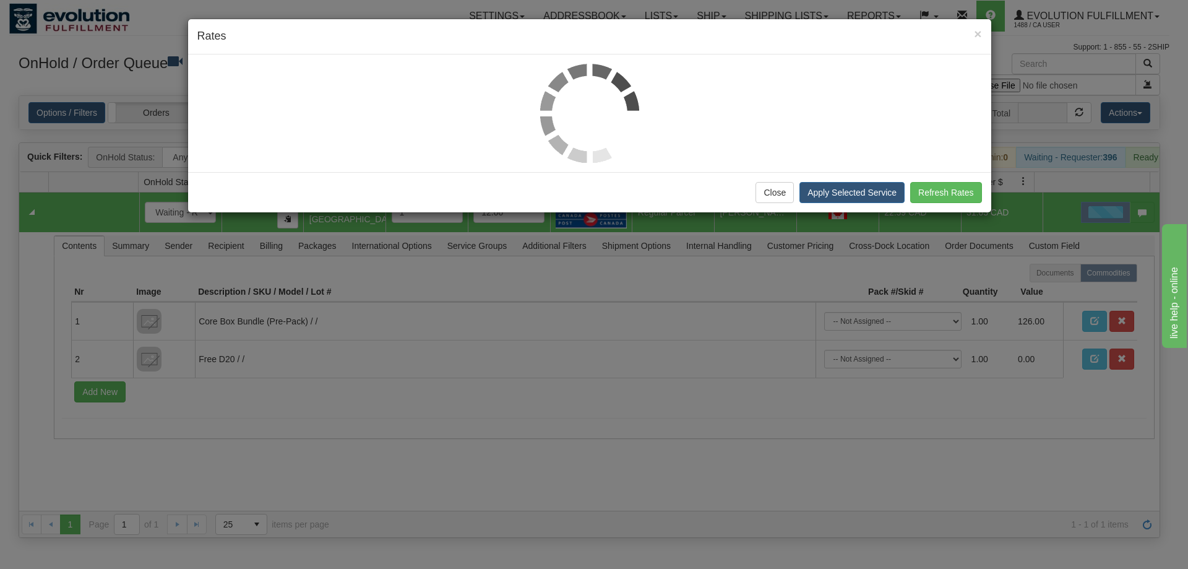 Image resolution: width=1188 pixels, height=569 pixels. Describe the element at coordinates (62, 15) in the screenshot. I see `div: live help - online` at that location.